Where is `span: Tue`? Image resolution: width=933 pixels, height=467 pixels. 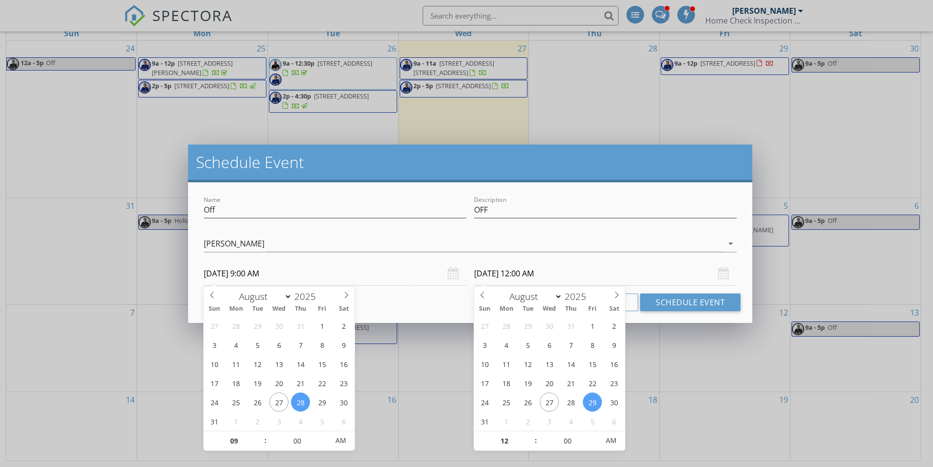 span: Tue is located at coordinates (528, 309).